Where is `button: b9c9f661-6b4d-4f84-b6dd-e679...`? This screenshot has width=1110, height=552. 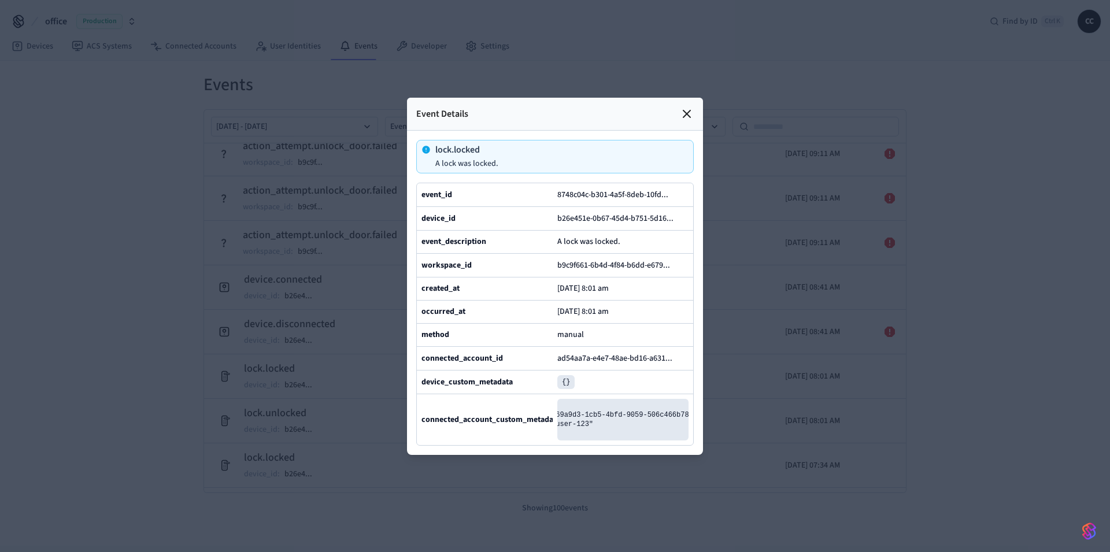 button: b9c9f661-6b4d-4f84-b6dd-e679... is located at coordinates (618, 265).